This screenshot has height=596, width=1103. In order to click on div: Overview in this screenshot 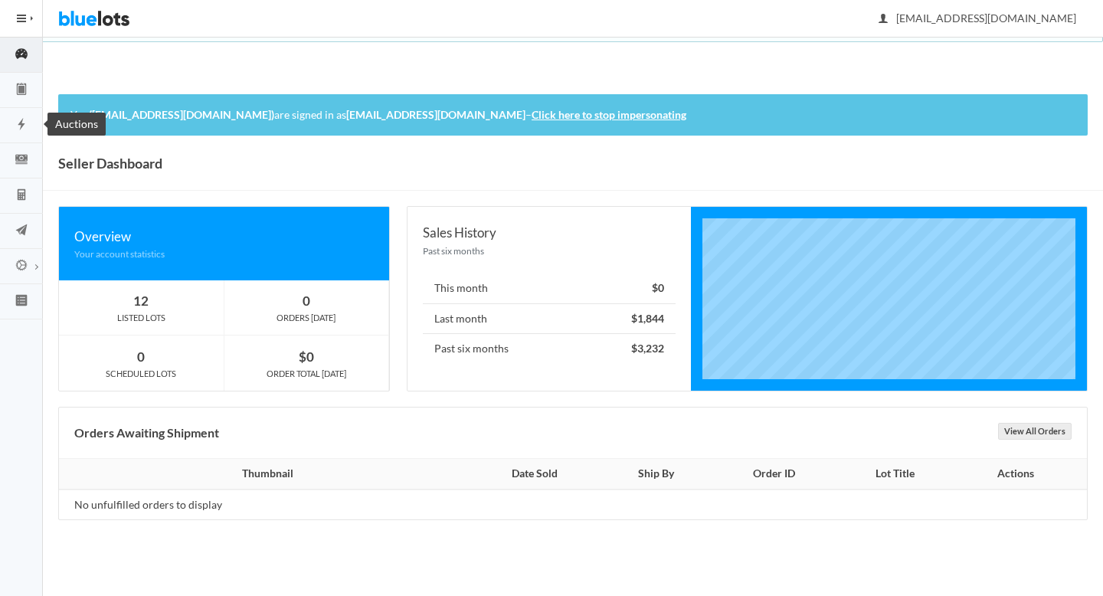, I will do `click(224, 236)`.